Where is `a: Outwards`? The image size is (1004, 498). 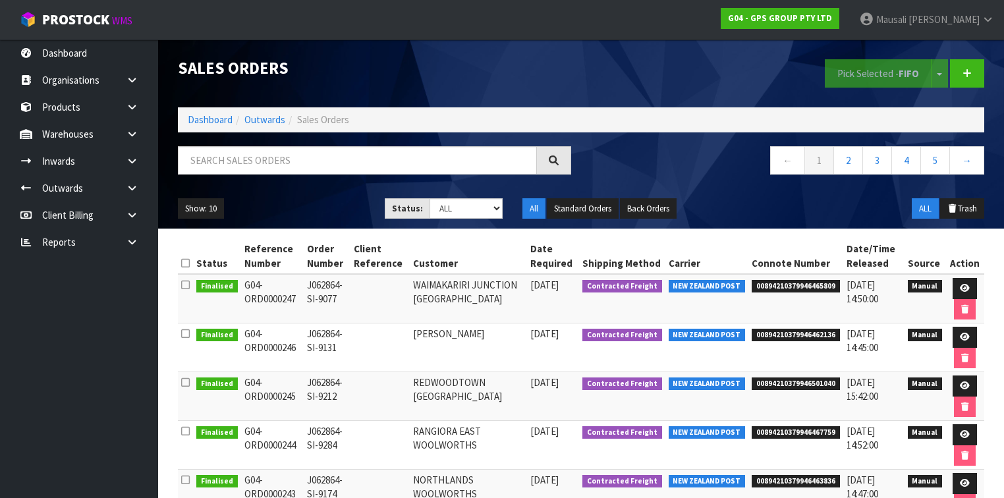
a: Outwards is located at coordinates (265, 119).